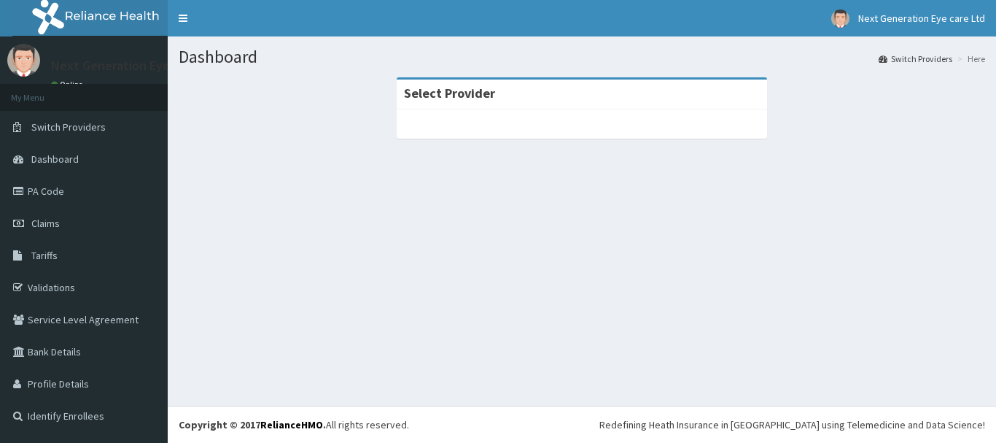 This screenshot has height=443, width=996. What do you see at coordinates (969, 58) in the screenshot?
I see `li: Here` at bounding box center [969, 58].